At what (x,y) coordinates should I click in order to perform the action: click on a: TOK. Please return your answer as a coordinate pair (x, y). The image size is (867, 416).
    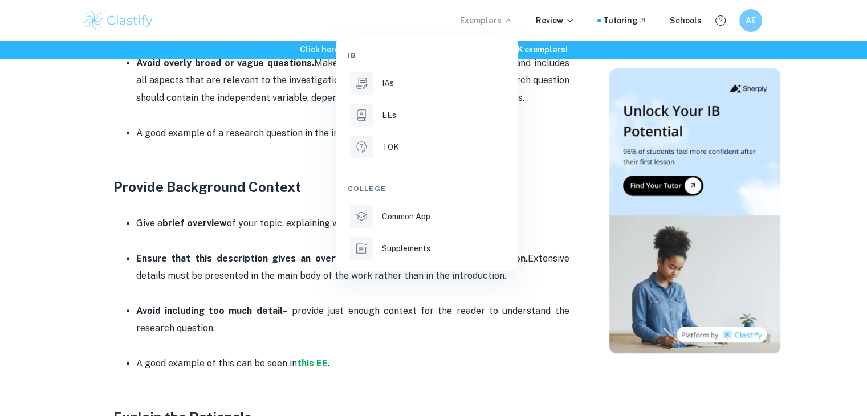
    Looking at the image, I should click on (427, 147).